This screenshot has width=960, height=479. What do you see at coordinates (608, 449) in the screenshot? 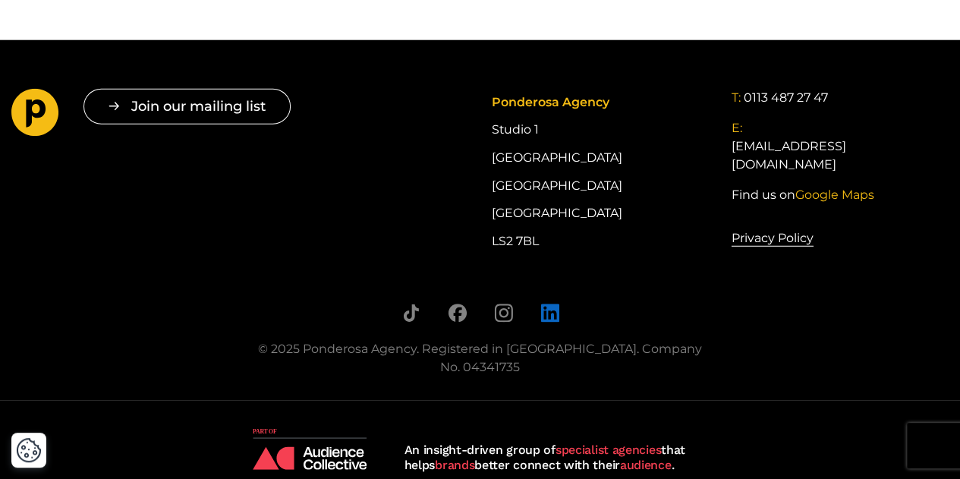
I see `strong: specialist agencies` at bounding box center [608, 449].